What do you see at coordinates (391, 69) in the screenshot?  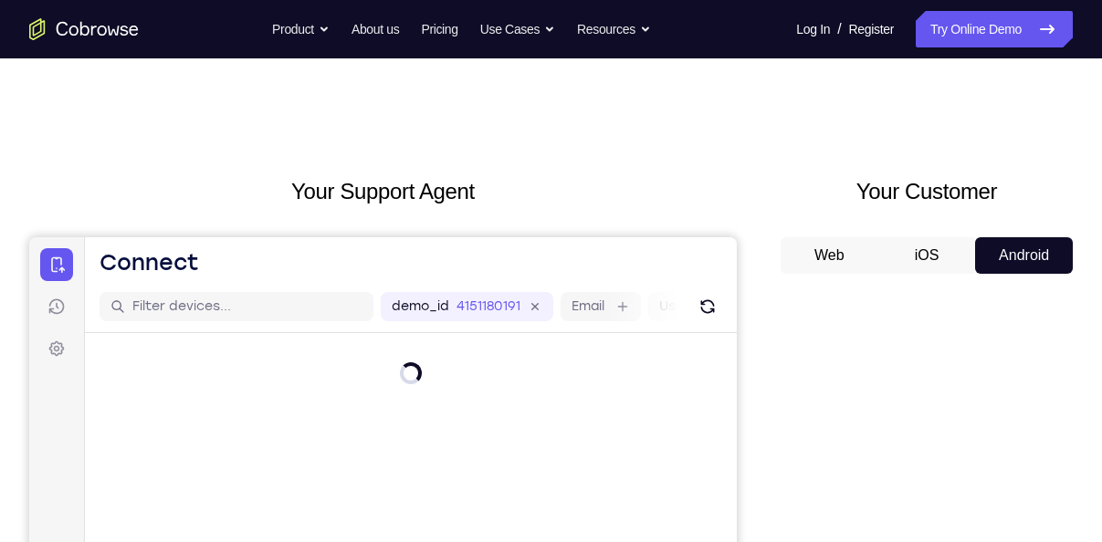 I see `label: demo_id` at bounding box center [391, 69].